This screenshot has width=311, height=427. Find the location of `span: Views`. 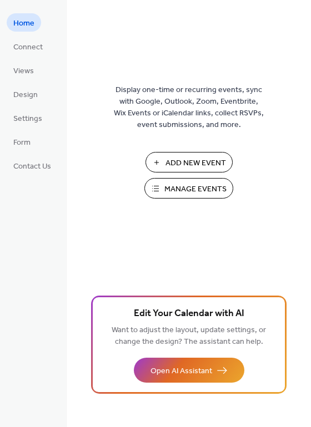

span: Views is located at coordinates (23, 71).